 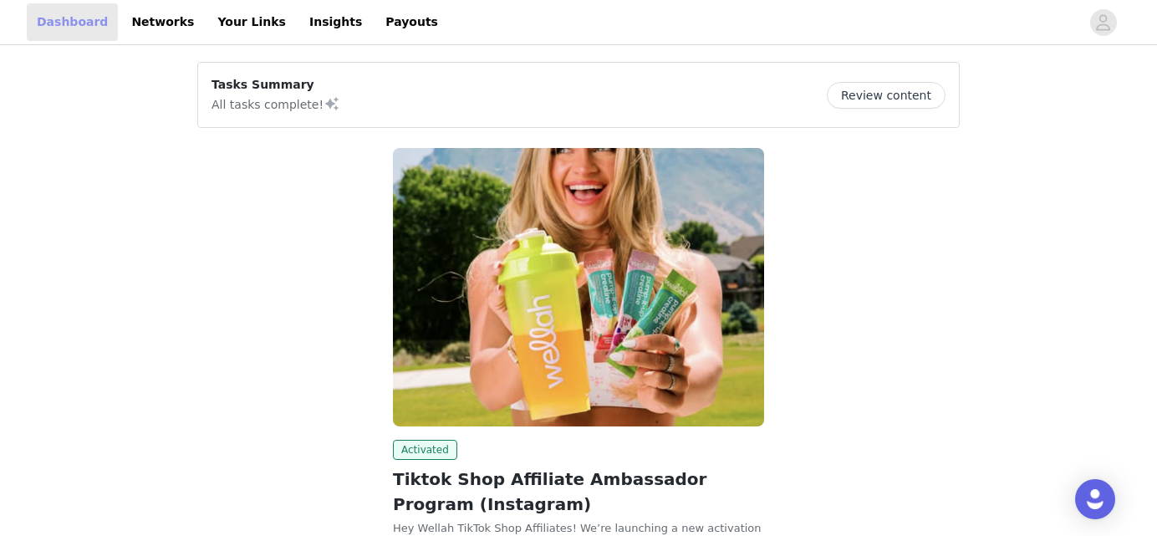 I want to click on p: Tasks Summary, so click(x=276, y=84).